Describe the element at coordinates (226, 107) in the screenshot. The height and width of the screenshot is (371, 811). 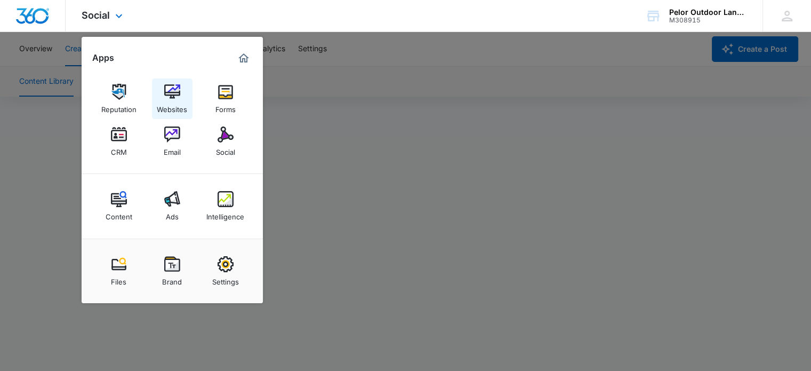
I see `div: Forms` at that location.